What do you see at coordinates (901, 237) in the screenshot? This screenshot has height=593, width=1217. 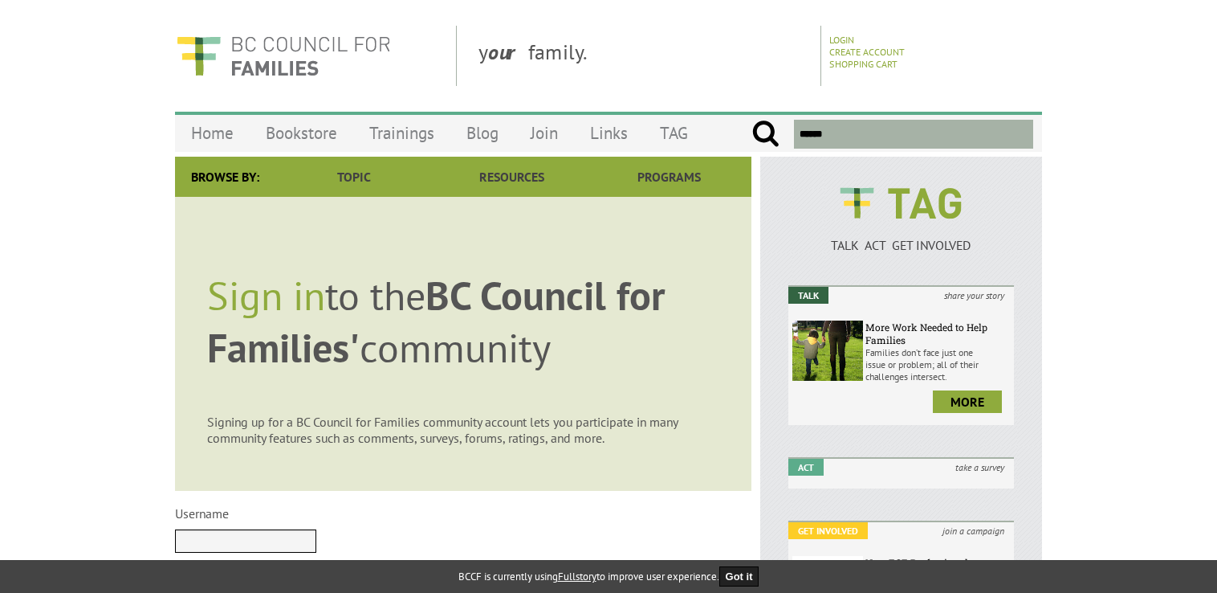 I see `a: TALK ACT GET INVOLVED` at bounding box center [901, 237].